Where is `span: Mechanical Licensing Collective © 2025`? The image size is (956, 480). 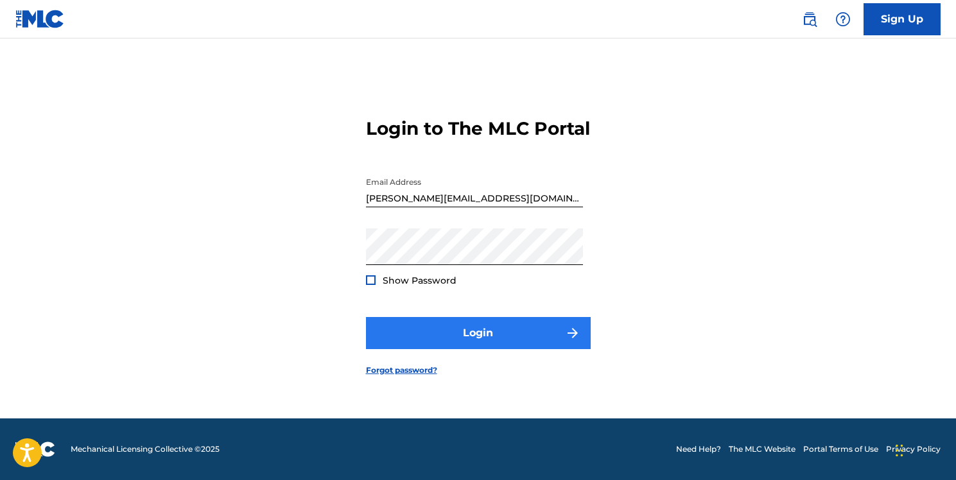 span: Mechanical Licensing Collective © 2025 is located at coordinates (145, 449).